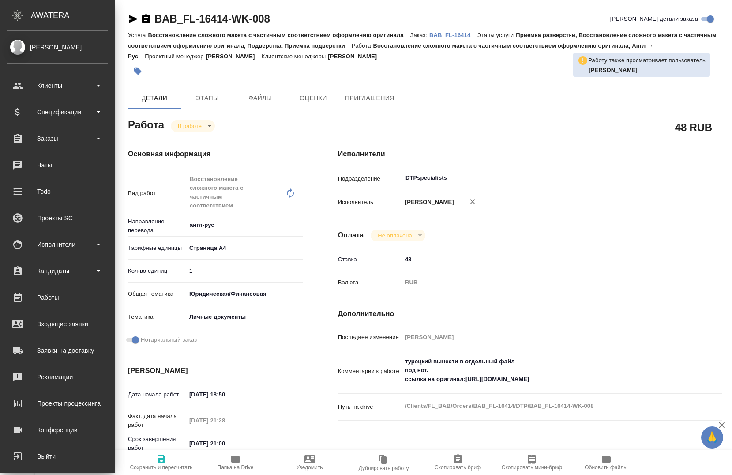 Image resolution: width=732 pixels, height=475 pixels. Describe the element at coordinates (157, 271) in the screenshot. I see `p: Кол-во единиц` at that location.